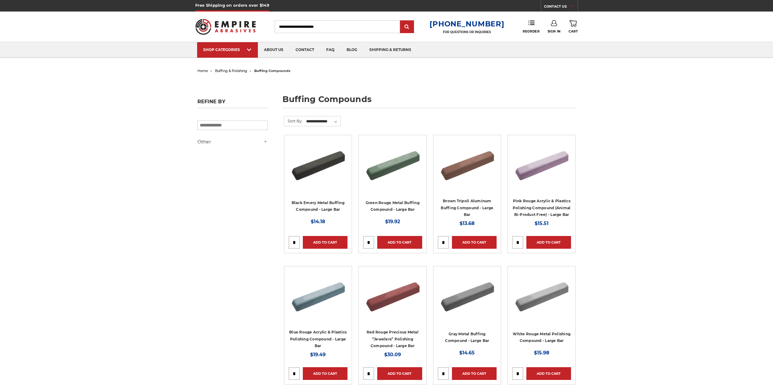 The image size is (773, 386). What do you see at coordinates (318, 310) in the screenshot?
I see `a: Blue rouge polishing compound` at bounding box center [318, 310].